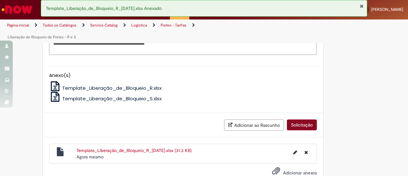  Describe the element at coordinates (139, 25) in the screenshot. I see `a: Logistica` at that location.